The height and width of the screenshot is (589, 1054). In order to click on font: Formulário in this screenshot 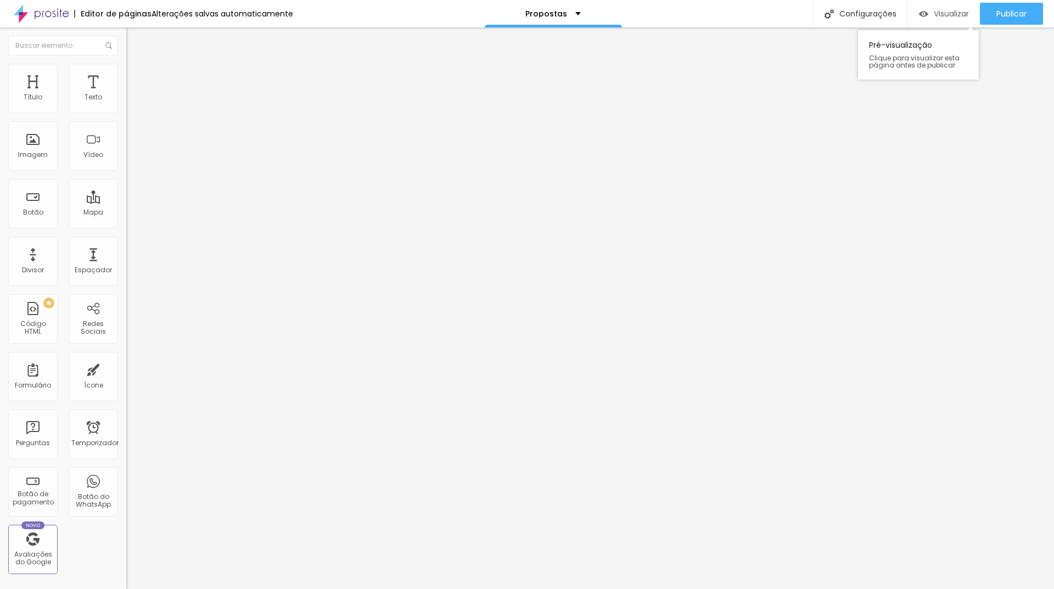, I will do `click(33, 385)`.